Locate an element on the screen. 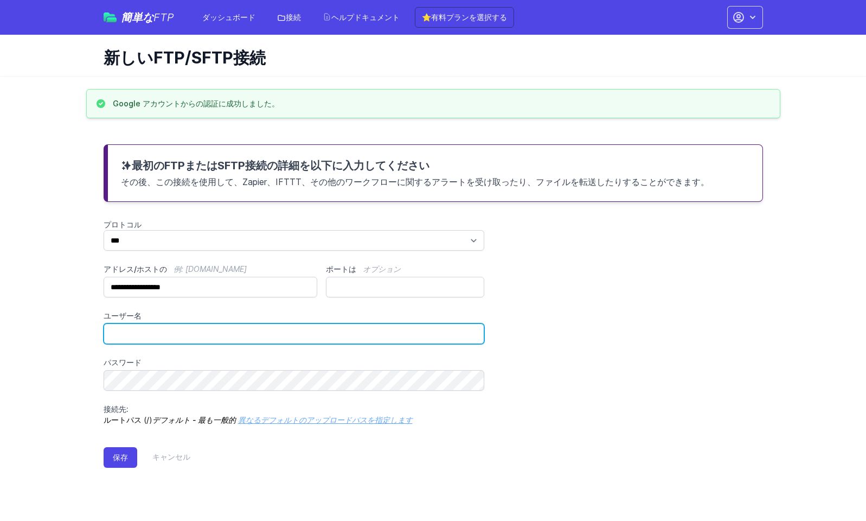 Image resolution: width=866 pixels, height=521 pixels. a: ⭐有料プランを選択する is located at coordinates (464, 17).